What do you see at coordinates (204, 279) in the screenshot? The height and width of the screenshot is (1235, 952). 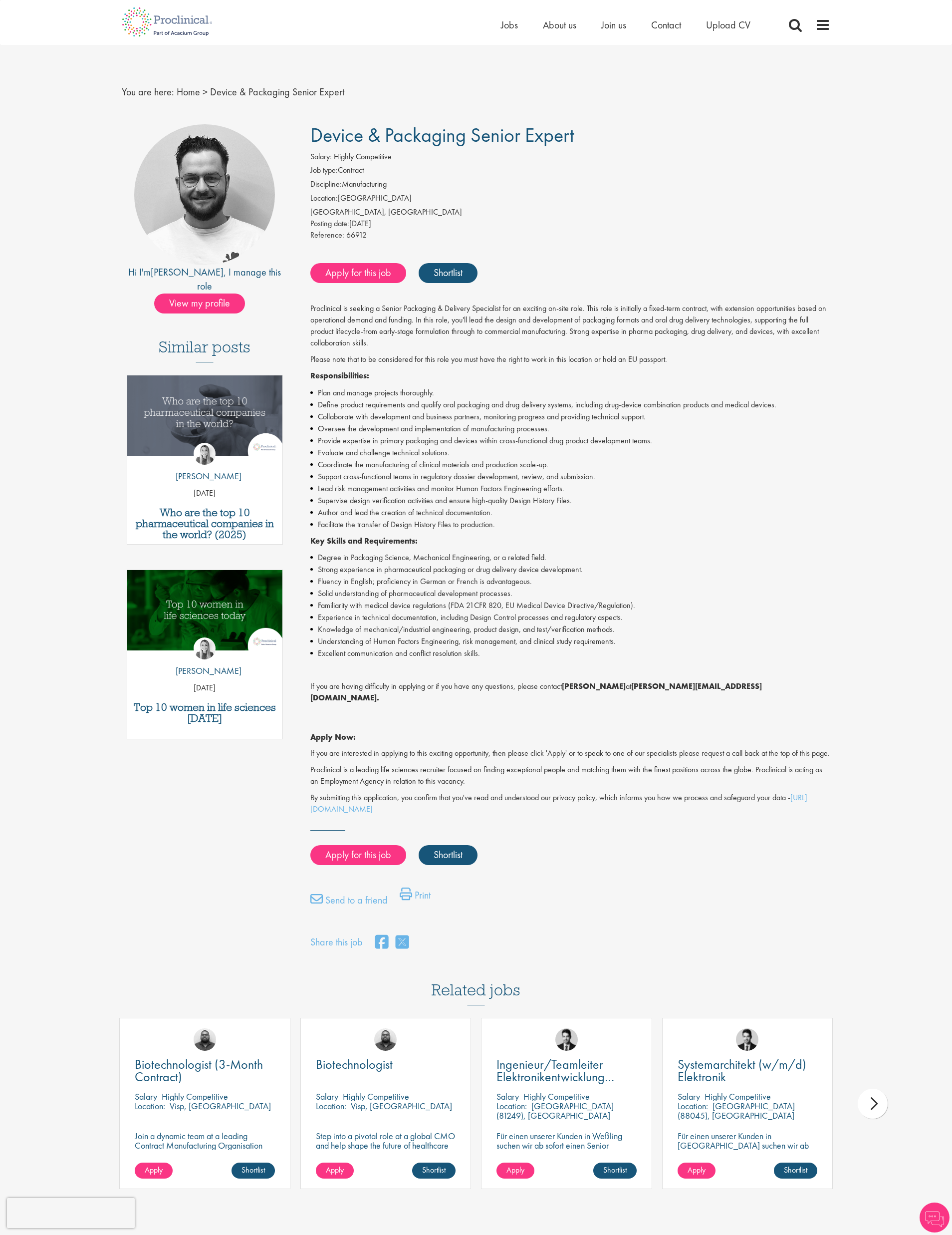 I see `div: Hi I'm , I manage this role` at bounding box center [204, 279].